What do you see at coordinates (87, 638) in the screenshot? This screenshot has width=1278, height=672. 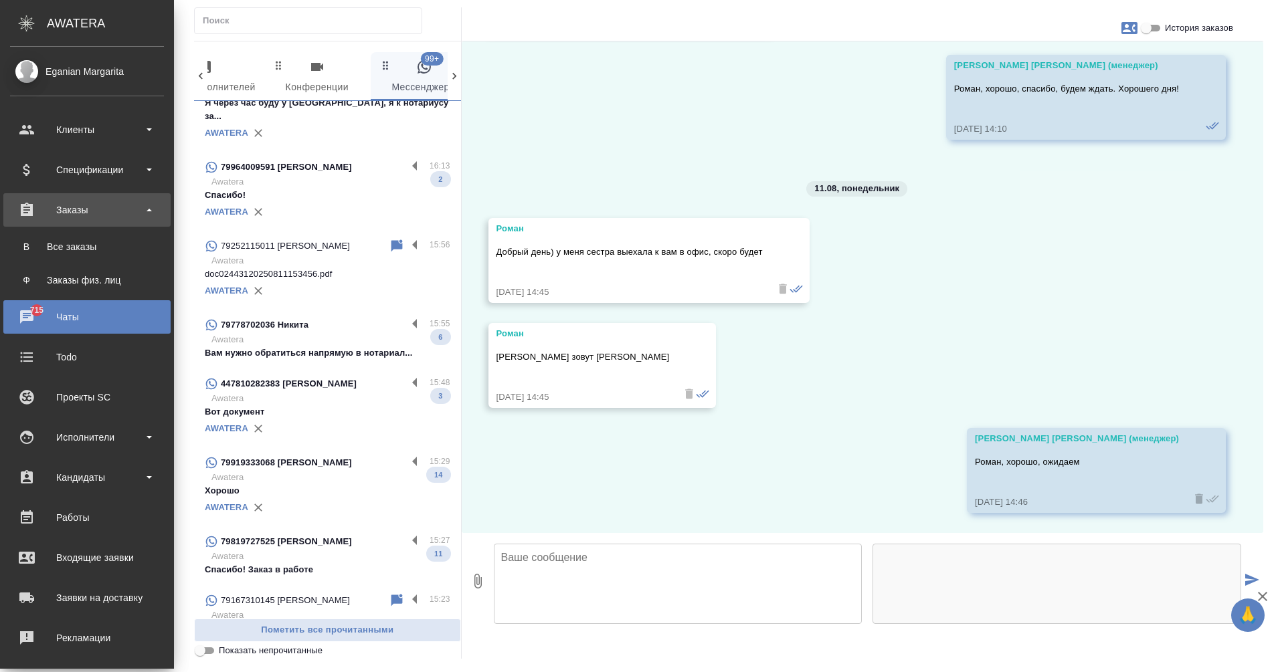 I see `div: Рекламации` at bounding box center [87, 638].